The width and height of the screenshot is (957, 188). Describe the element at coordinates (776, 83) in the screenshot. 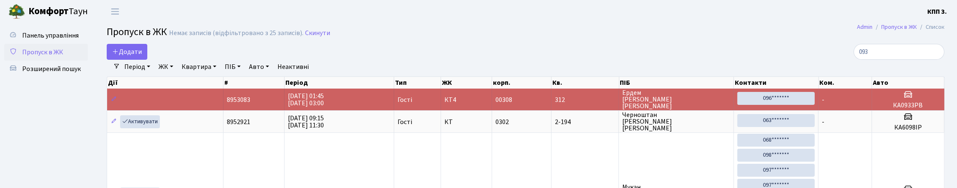

I see `th: Контакти` at that location.